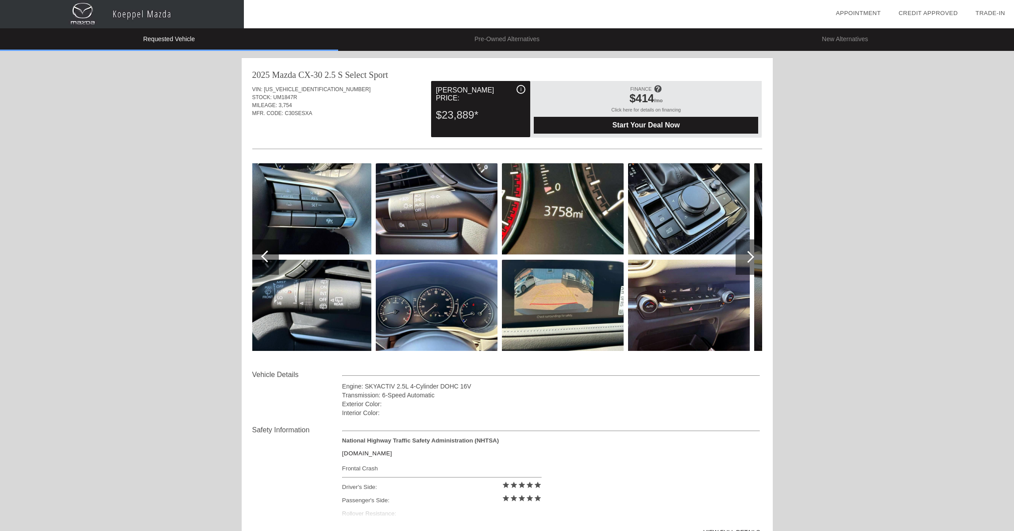 This screenshot has width=1014, height=531. I want to click on span: MILEAGE:, so click(265, 105).